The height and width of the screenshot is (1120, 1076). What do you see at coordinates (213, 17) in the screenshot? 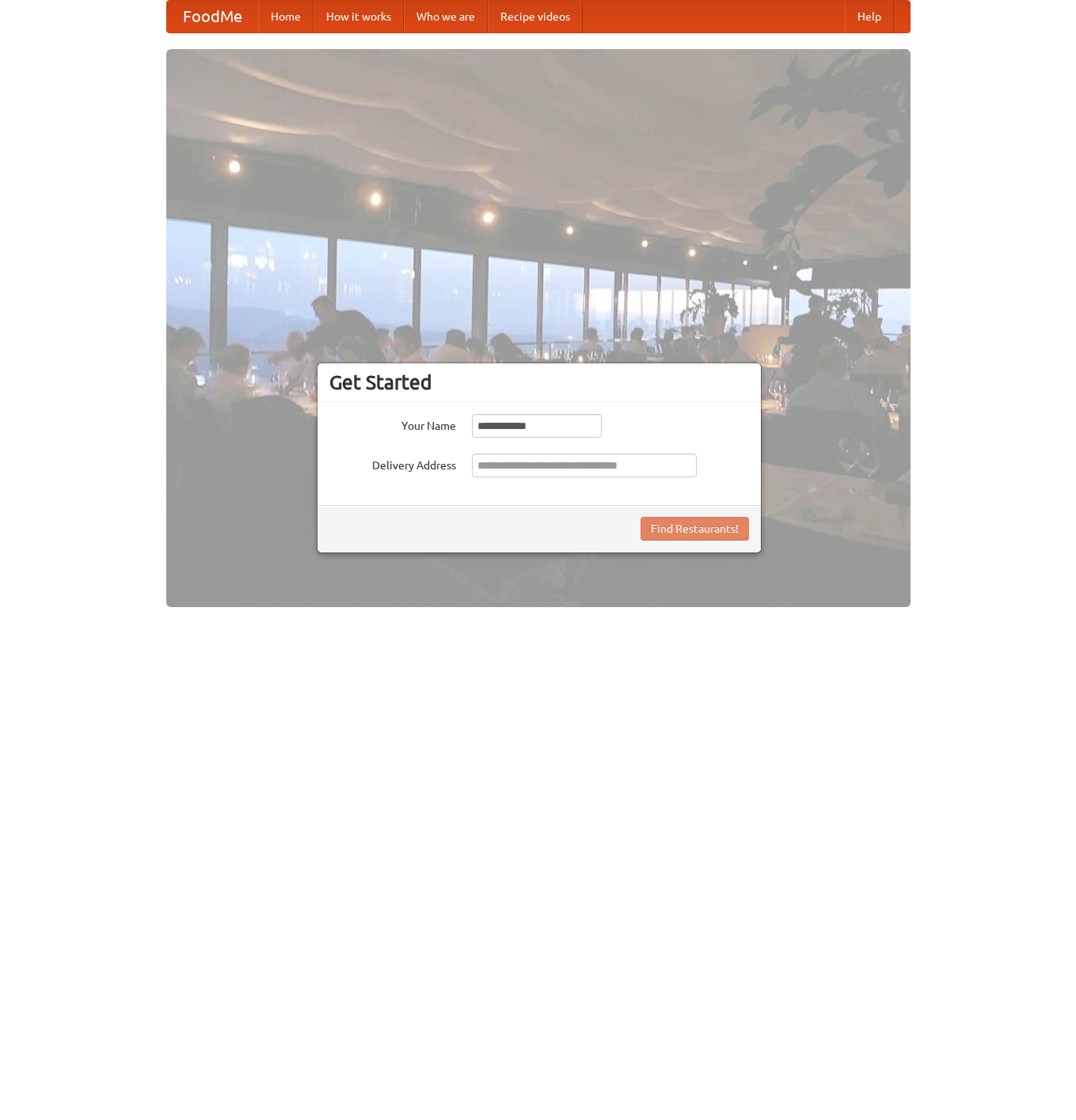
I see `a: FoodMe` at bounding box center [213, 17].